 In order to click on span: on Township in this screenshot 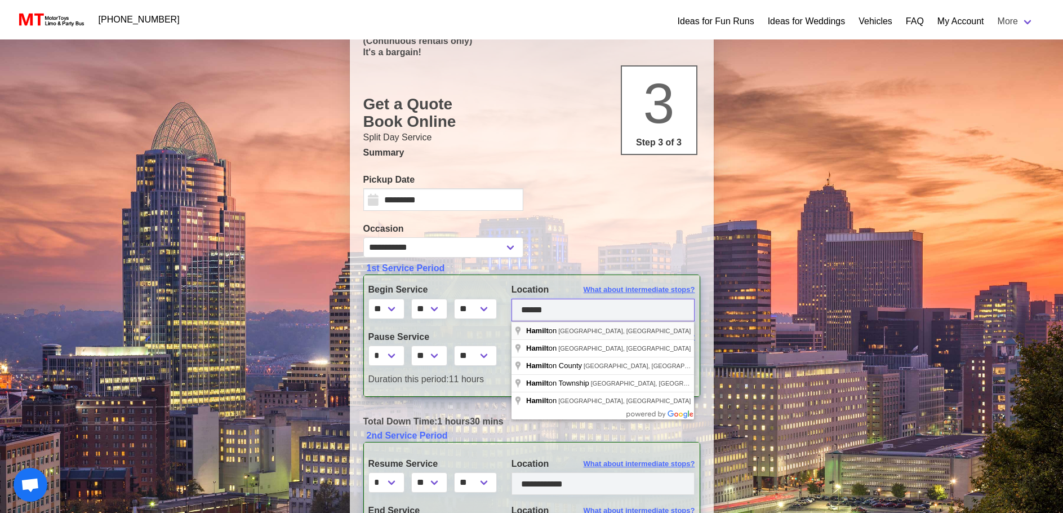, I will do `click(558, 383)`.